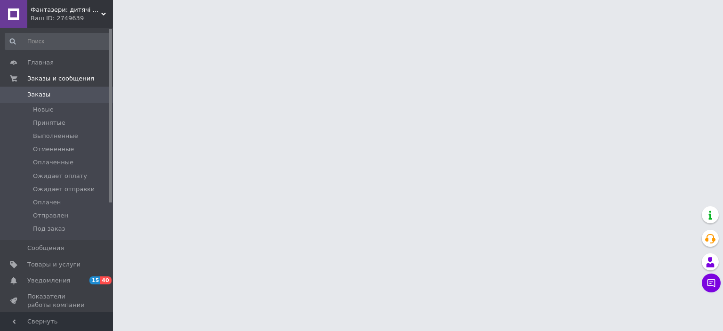  What do you see at coordinates (64, 189) in the screenshot?
I see `span: Ожидает отправки` at bounding box center [64, 189].